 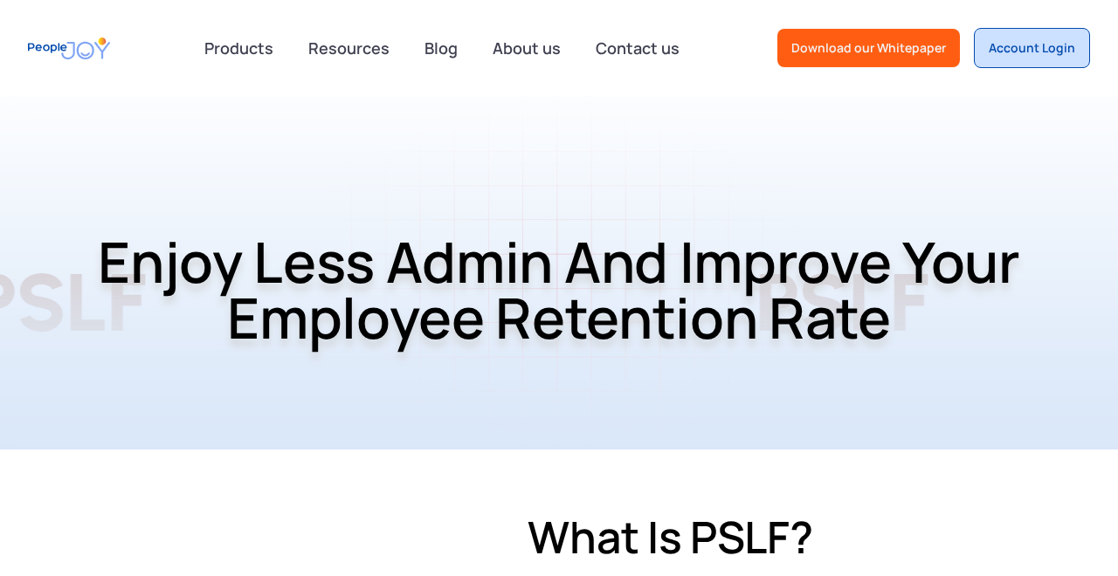 I want to click on a: About us, so click(x=527, y=48).